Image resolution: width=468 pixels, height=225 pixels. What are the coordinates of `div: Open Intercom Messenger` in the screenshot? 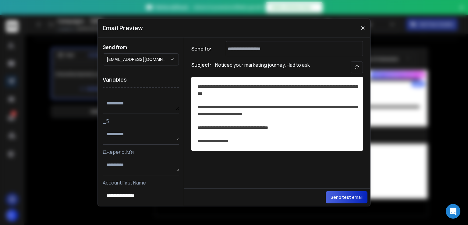 It's located at (453, 211).